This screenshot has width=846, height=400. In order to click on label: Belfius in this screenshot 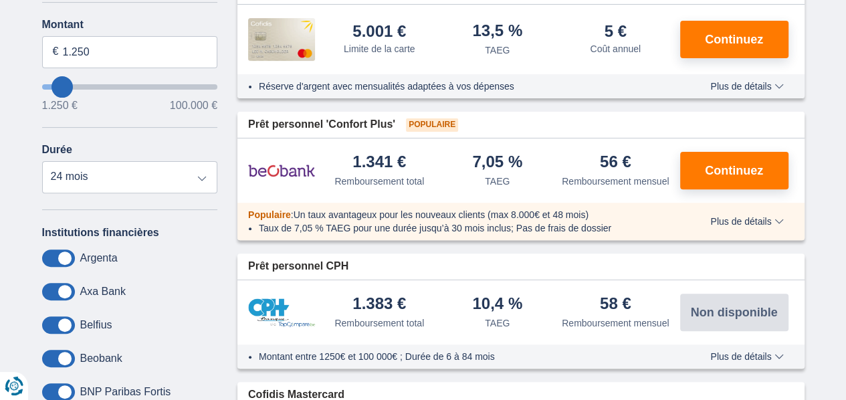, I will do `click(96, 325)`.